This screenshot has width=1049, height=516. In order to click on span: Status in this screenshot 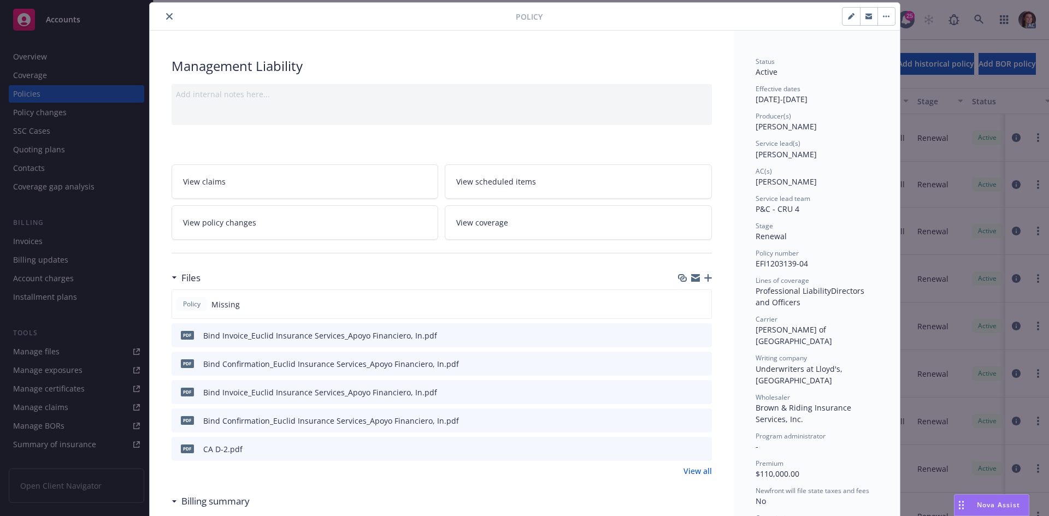, I will do `click(765, 61)`.